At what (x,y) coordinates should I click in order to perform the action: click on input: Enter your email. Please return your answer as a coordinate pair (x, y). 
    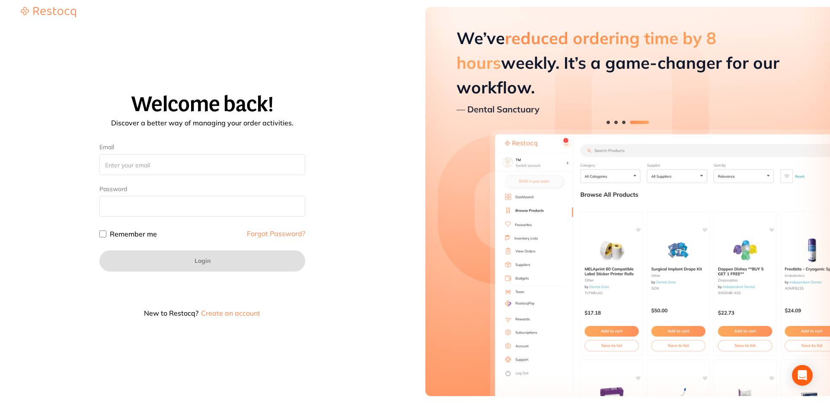
    Looking at the image, I should click on (202, 165).